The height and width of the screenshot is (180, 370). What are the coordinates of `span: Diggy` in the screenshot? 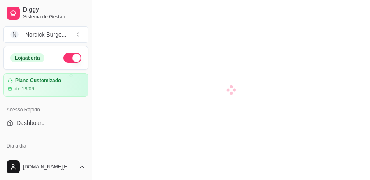 It's located at (54, 10).